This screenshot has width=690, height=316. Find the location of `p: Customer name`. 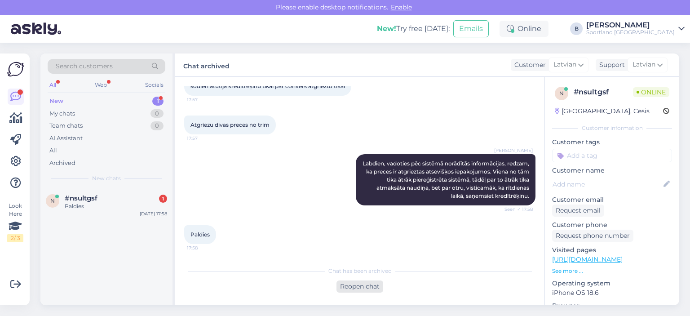

p: Customer name is located at coordinates (612, 170).